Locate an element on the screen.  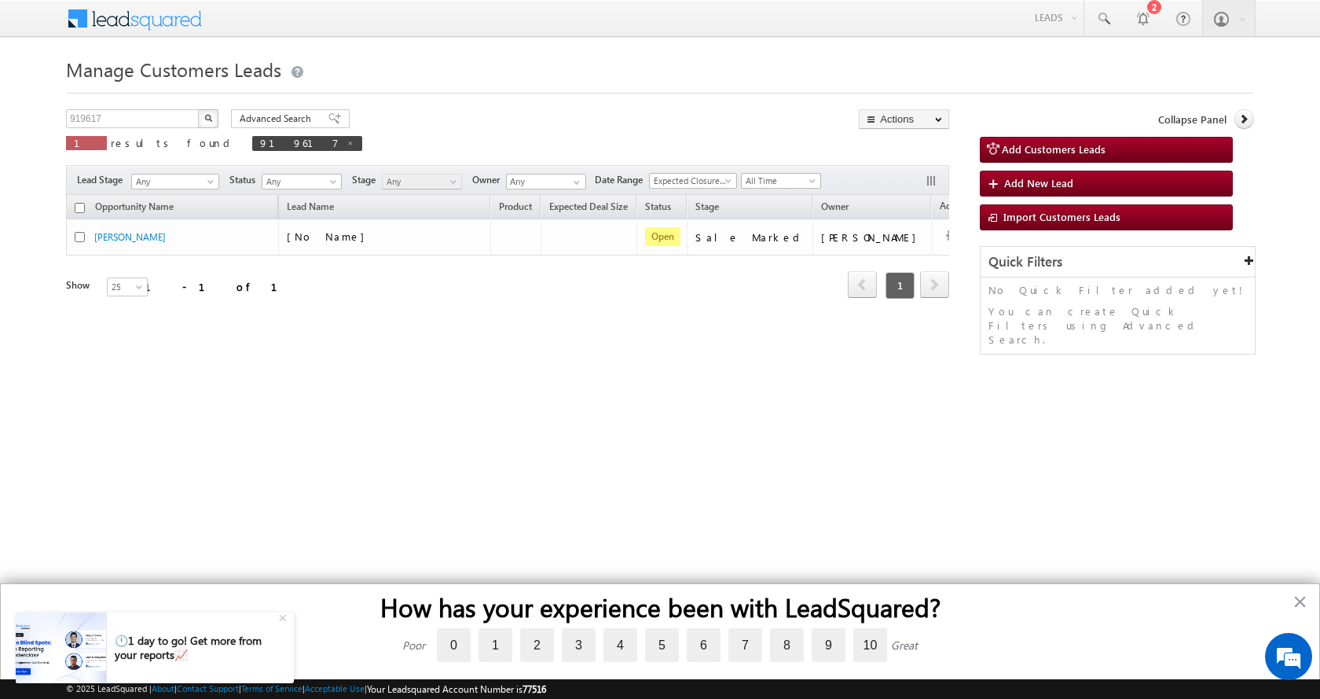
span: Import Customers Leads is located at coordinates (1062, 216).